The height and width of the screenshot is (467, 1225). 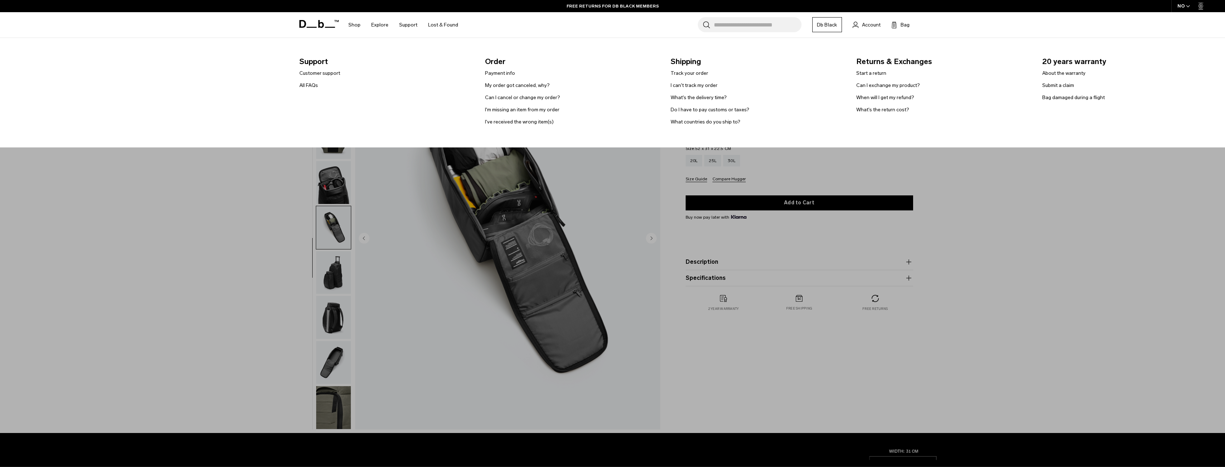 What do you see at coordinates (827, 25) in the screenshot?
I see `a: Db Black` at bounding box center [827, 25].